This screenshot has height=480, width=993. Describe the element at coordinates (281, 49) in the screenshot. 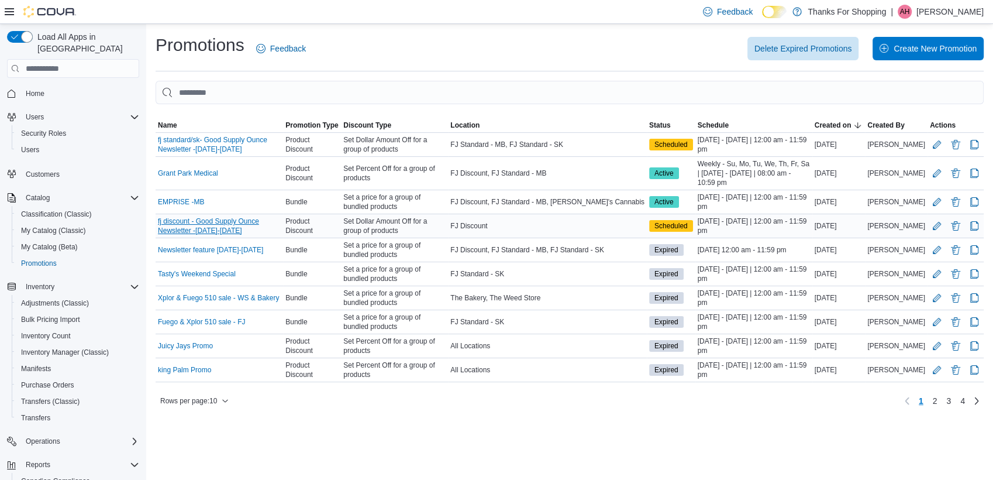

I see `a: Feedback` at that location.